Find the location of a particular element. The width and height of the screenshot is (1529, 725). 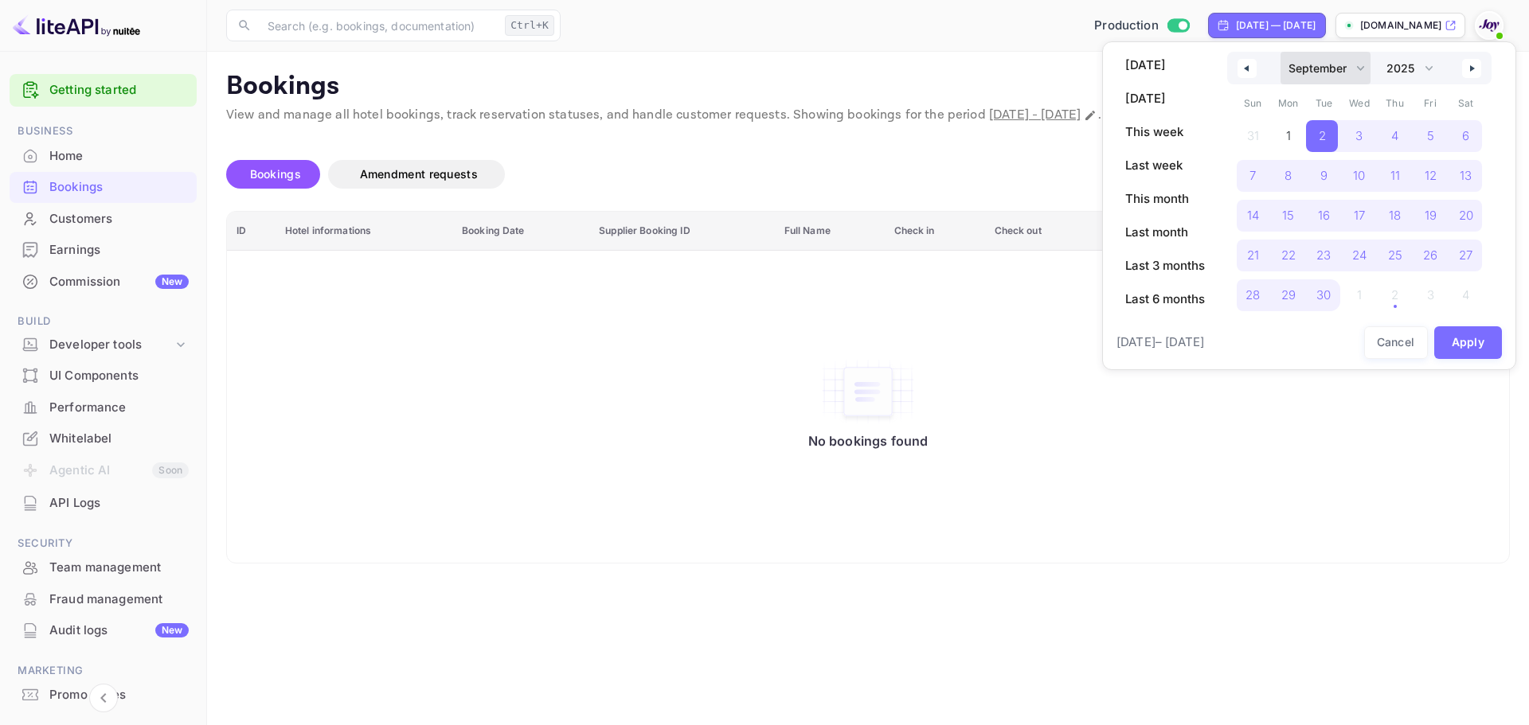

span: Wed is located at coordinates (1359, 104).